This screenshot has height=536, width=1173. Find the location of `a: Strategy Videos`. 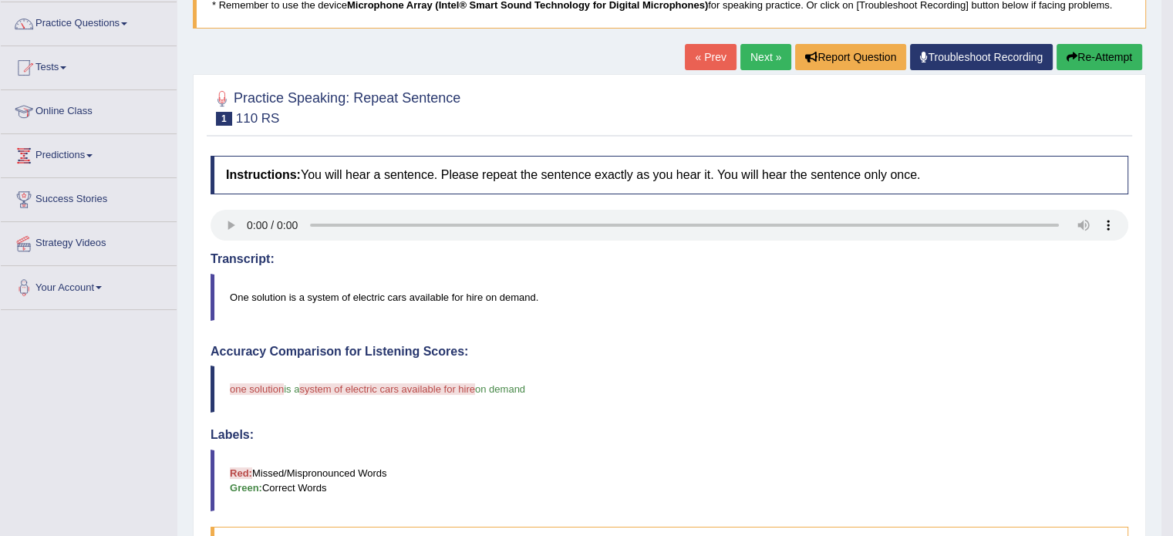

a: Strategy Videos is located at coordinates (89, 241).